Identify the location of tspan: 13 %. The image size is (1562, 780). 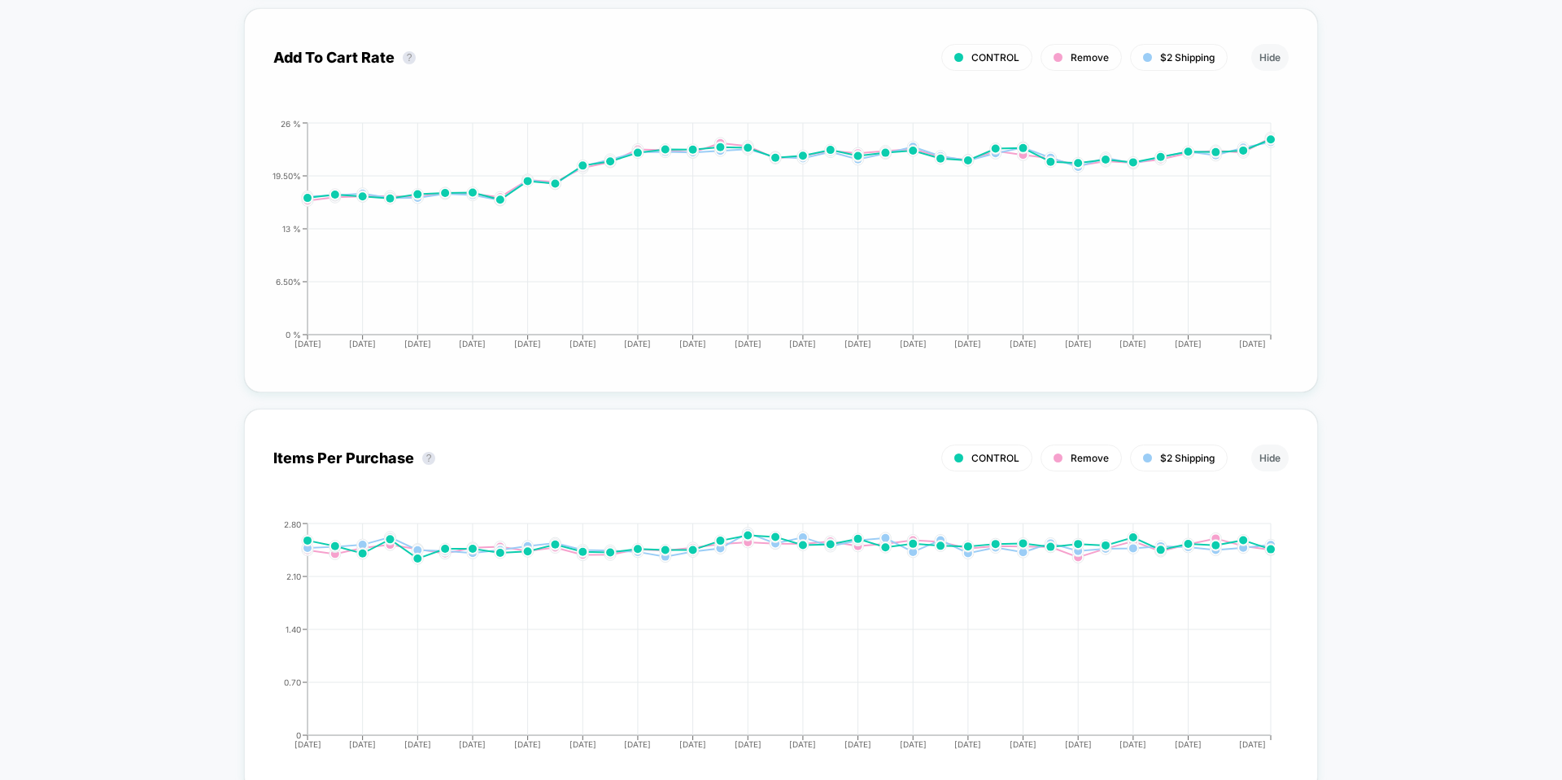
(291, 228).